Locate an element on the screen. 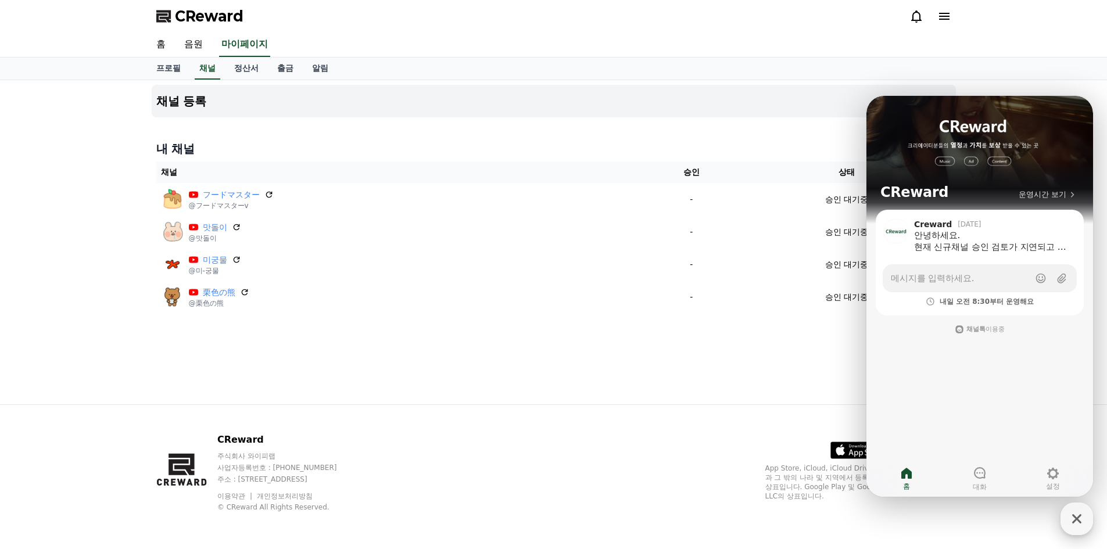 The height and width of the screenshot is (549, 1107). a: 메시지를 입력하세요. is located at coordinates (113, 182).